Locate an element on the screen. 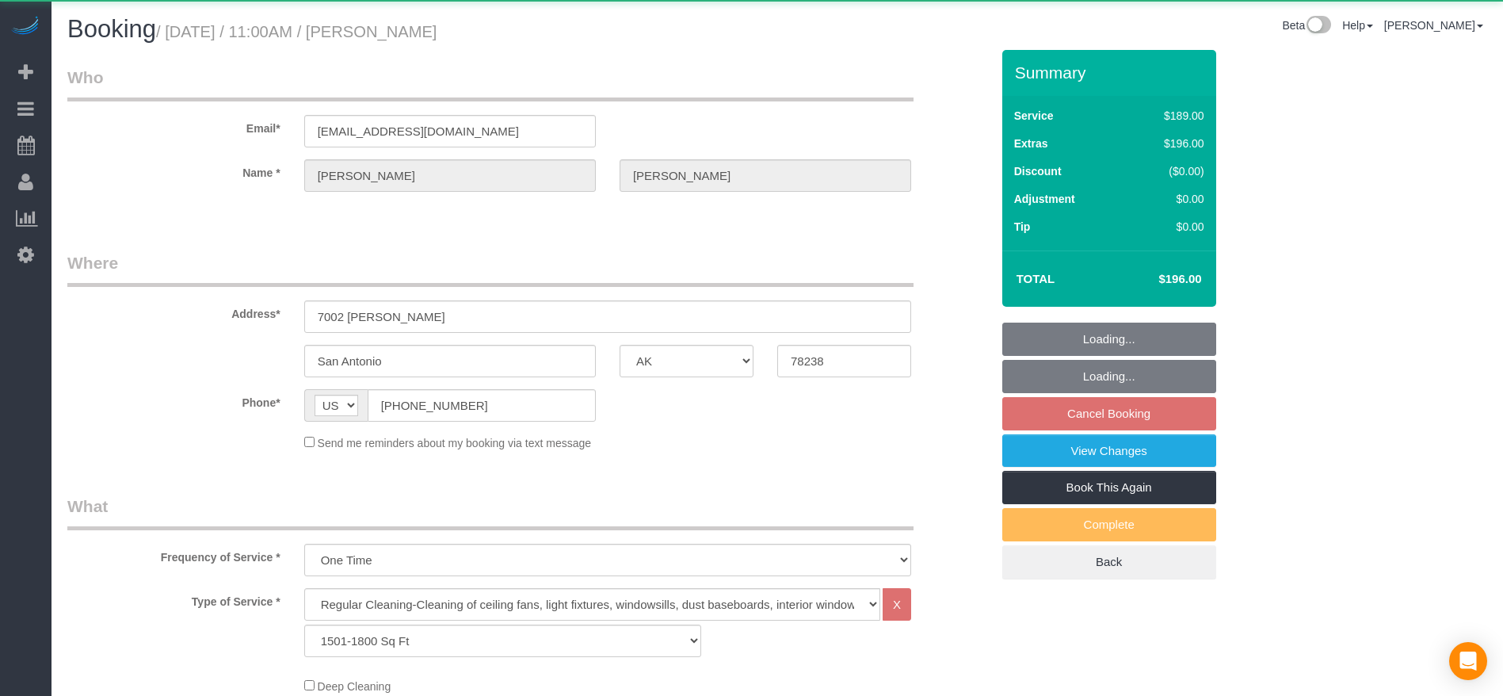 The height and width of the screenshot is (696, 1503). div: Open Intercom Messenger is located at coordinates (1468, 661).